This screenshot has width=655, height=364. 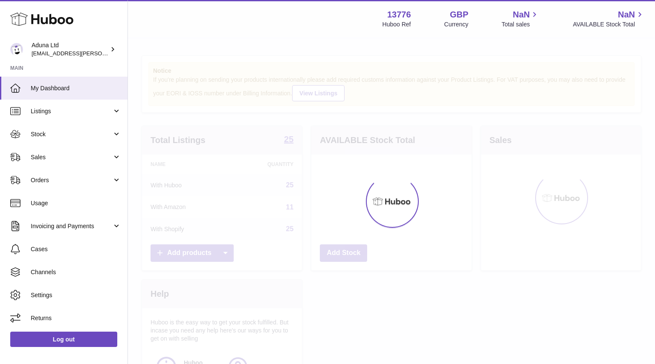 I want to click on span: My Dashboard, so click(x=76, y=88).